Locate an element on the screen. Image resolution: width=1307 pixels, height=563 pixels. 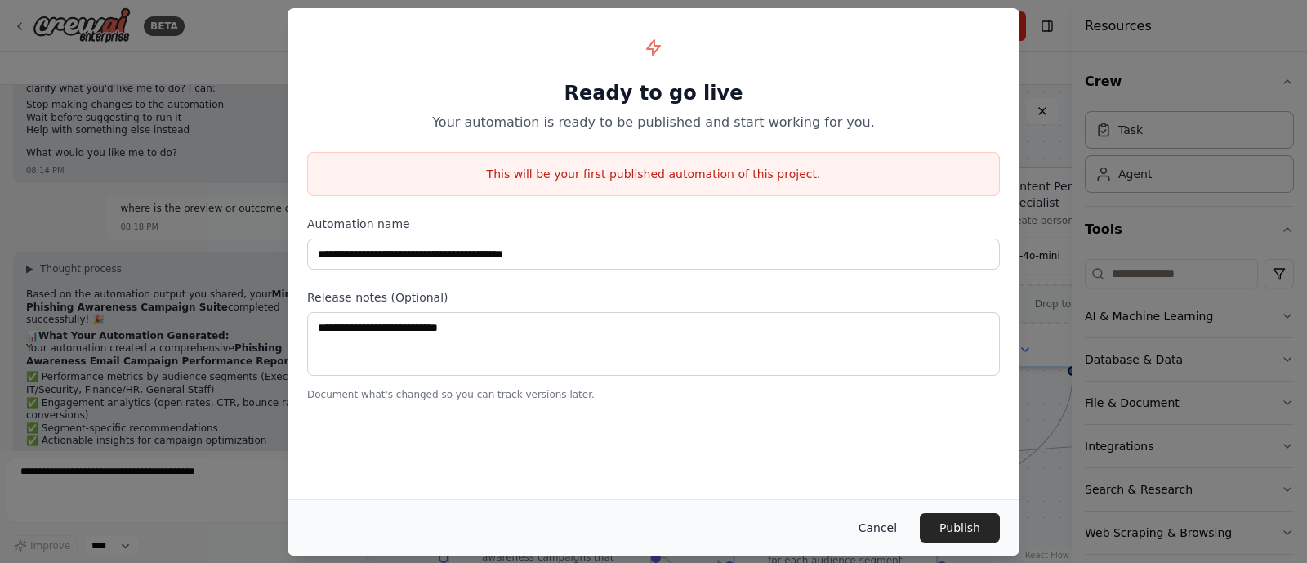
p: This will be your first published automation of this project. is located at coordinates (654, 174).